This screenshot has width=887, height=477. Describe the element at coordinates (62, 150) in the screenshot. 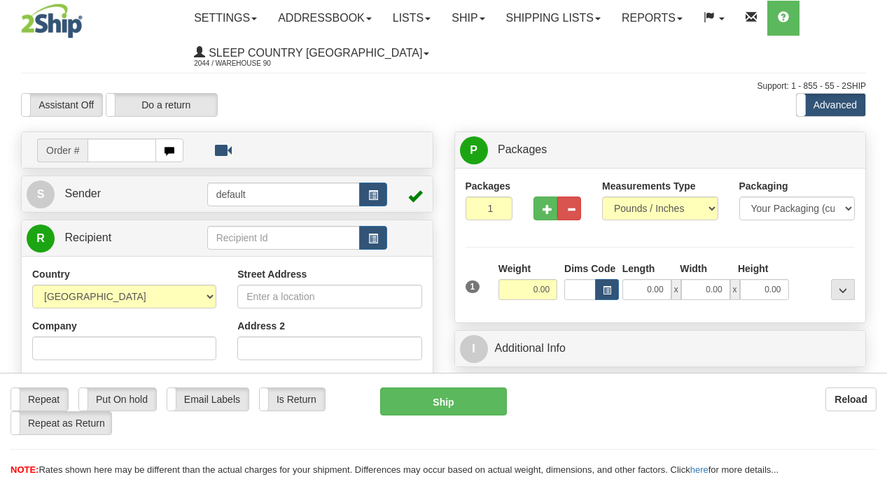

I see `span: Order #` at that location.